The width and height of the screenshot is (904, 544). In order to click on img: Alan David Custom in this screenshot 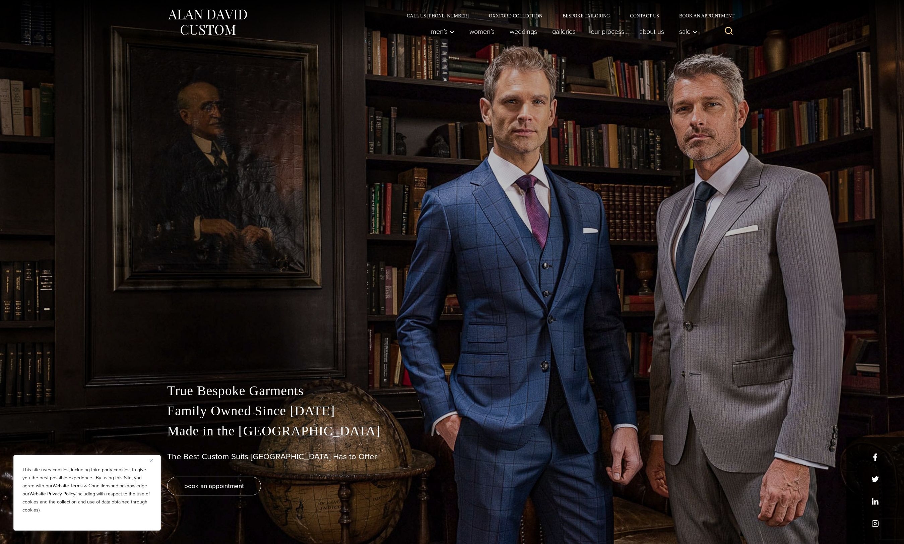, I will do `click(207, 22)`.